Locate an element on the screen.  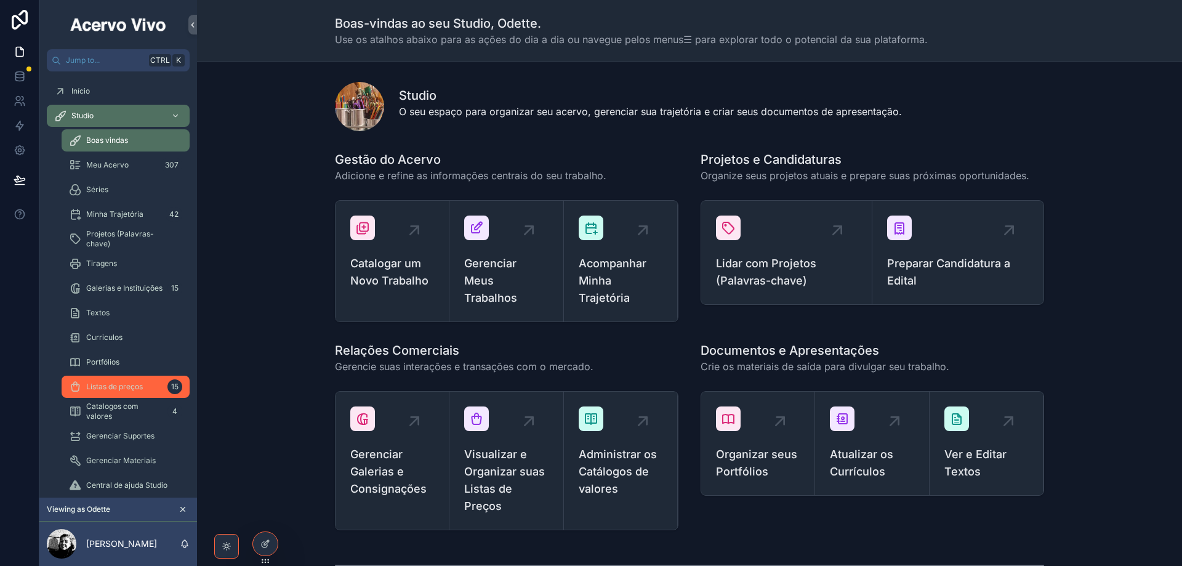
a: Listas de preços15 is located at coordinates (126, 387).